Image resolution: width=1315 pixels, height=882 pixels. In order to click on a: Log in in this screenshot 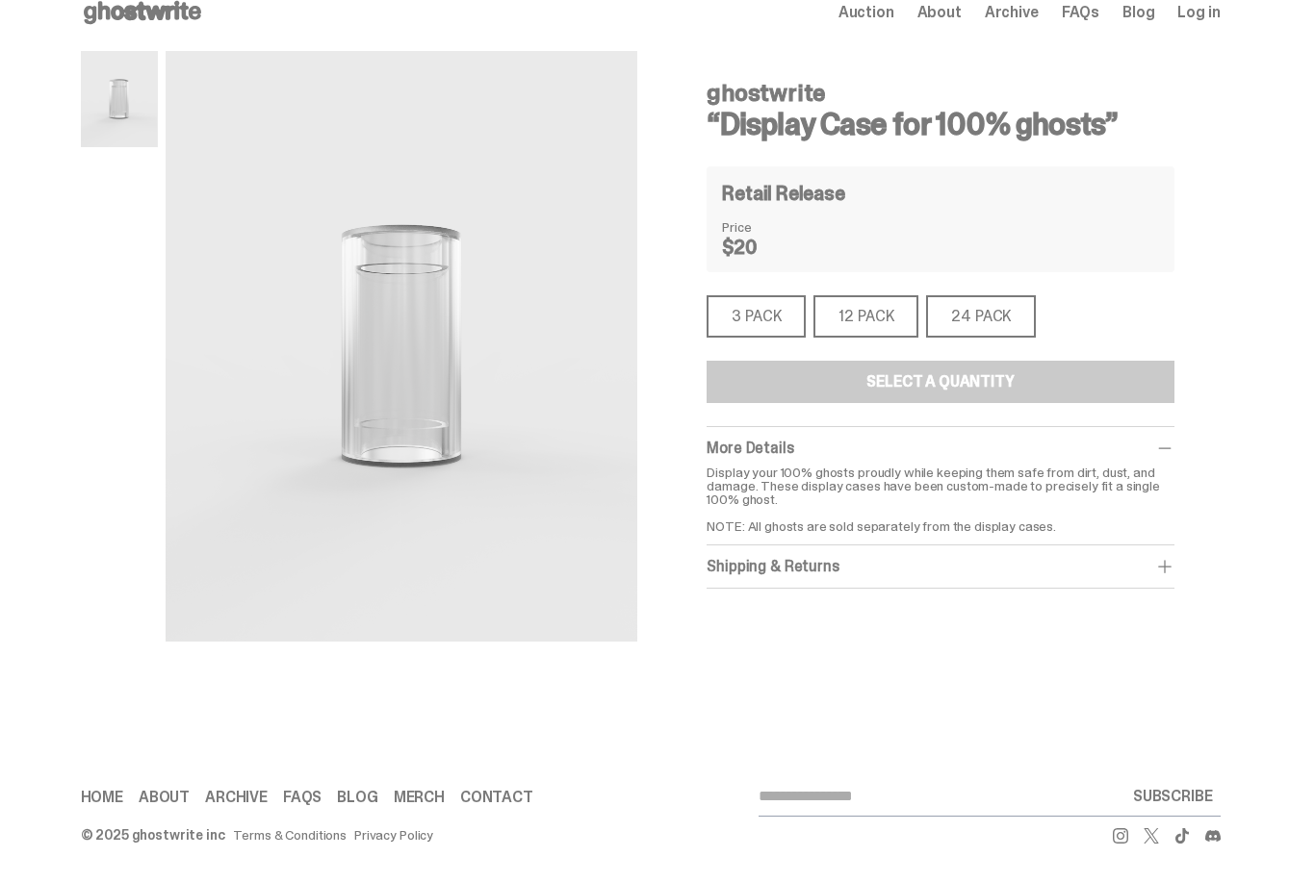, I will do `click(1198, 13)`.